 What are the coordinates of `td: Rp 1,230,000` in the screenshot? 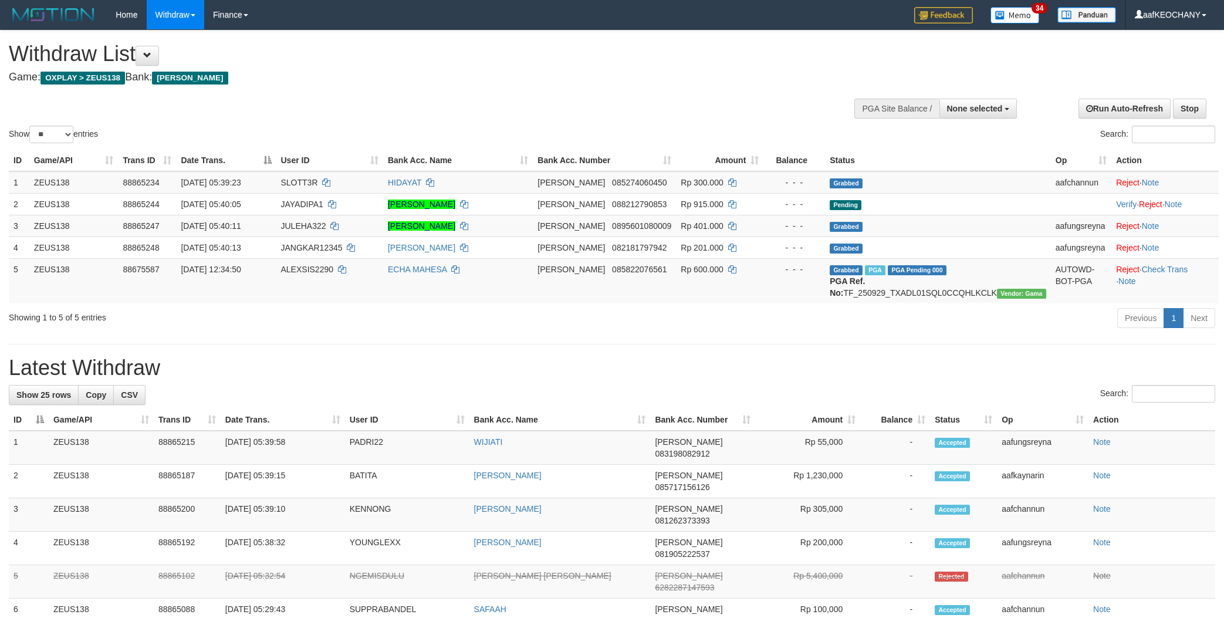 It's located at (808, 481).